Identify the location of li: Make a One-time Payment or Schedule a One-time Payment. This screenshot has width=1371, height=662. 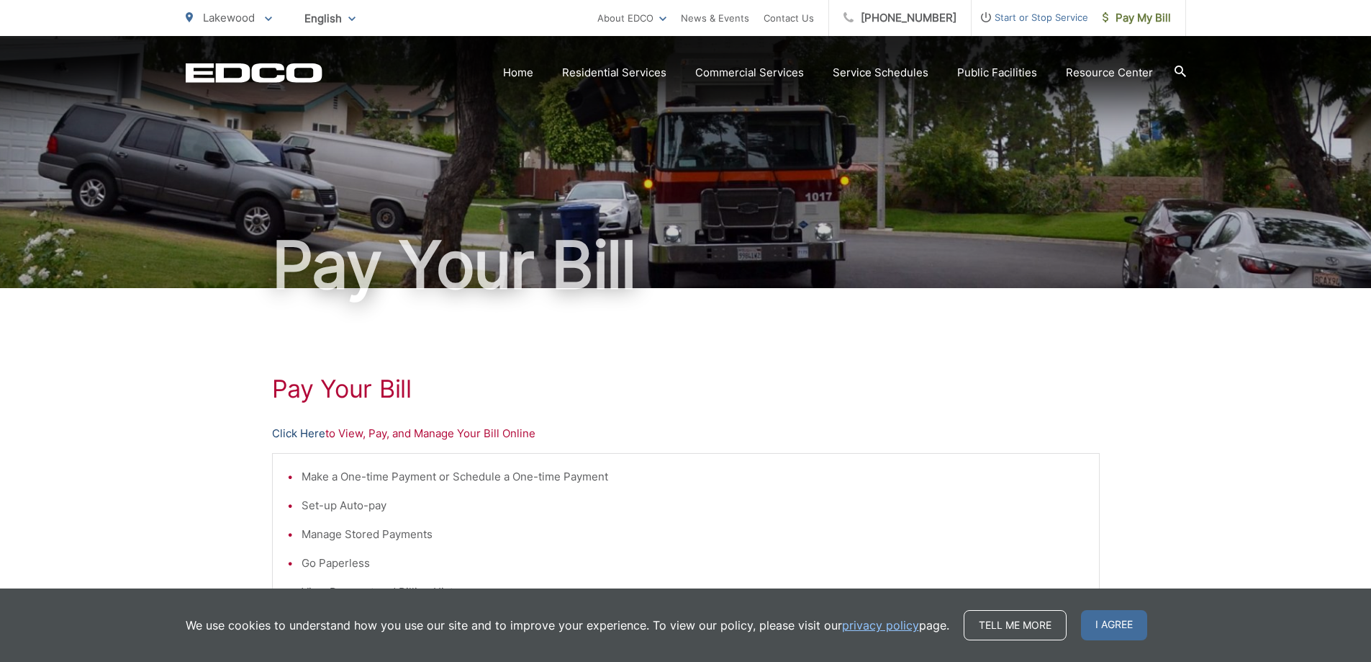
(693, 477).